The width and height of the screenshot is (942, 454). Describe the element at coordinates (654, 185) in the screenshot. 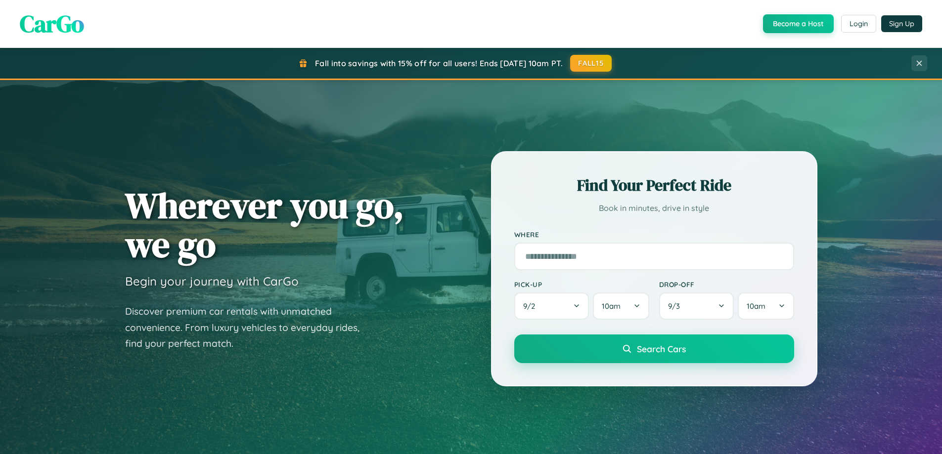

I see `h2: Find Your Perfect Ride` at that location.